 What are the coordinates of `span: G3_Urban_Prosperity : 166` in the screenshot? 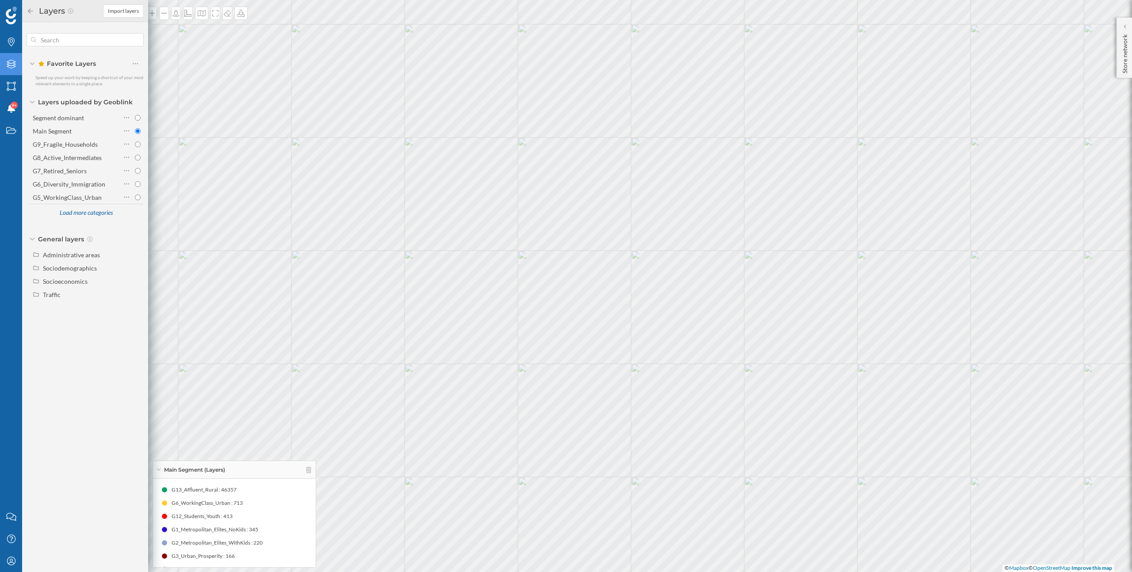 It's located at (203, 556).